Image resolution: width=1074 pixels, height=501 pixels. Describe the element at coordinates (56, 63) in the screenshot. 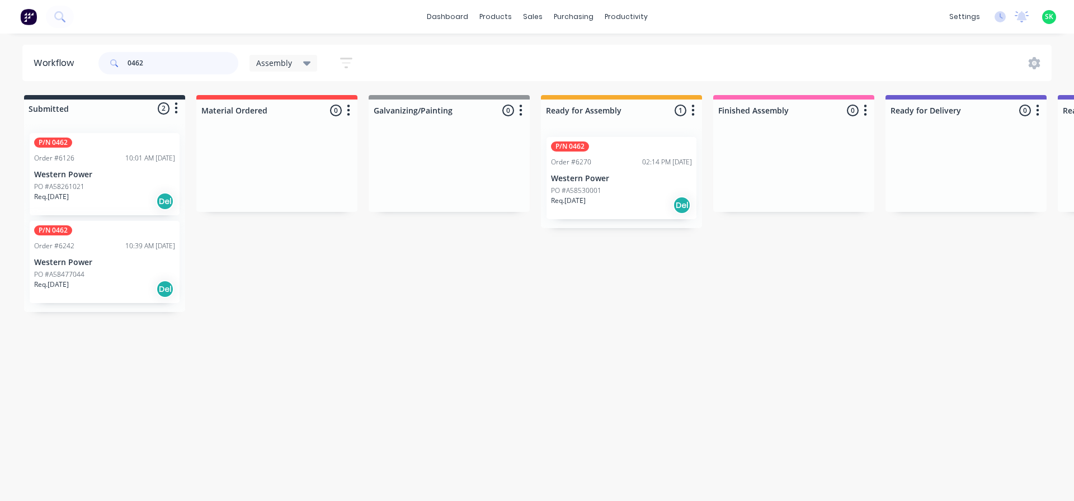

I see `div: Workflow` at that location.